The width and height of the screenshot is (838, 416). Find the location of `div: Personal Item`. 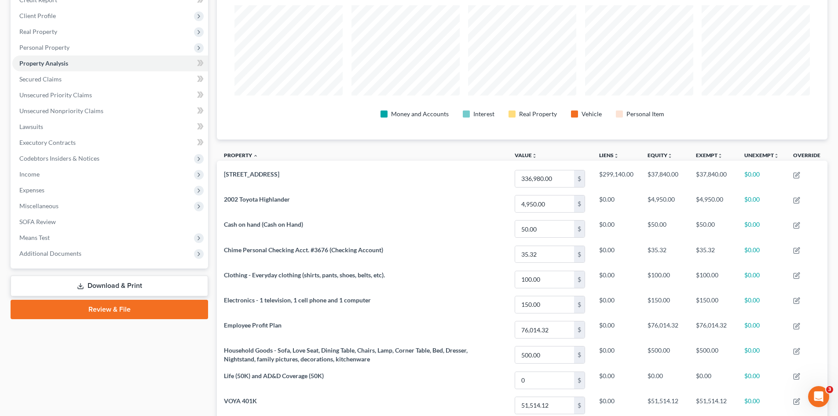

div: Personal Item is located at coordinates (645, 114).